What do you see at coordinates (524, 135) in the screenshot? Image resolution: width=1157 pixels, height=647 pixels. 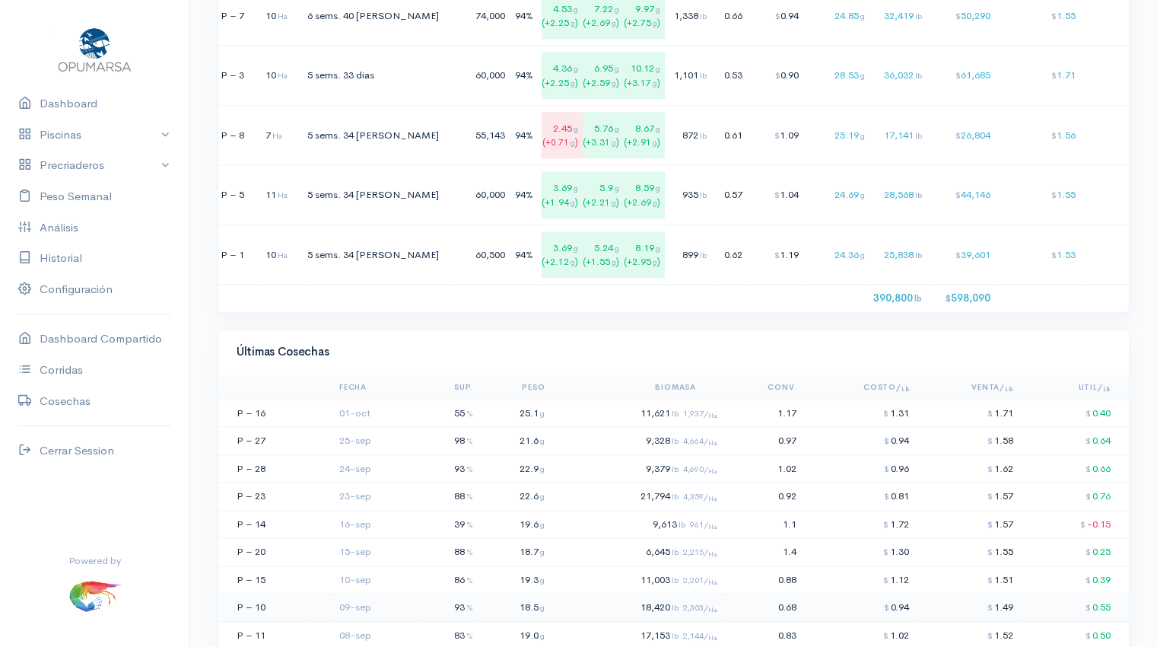 I see `div: 94%` at bounding box center [524, 135].